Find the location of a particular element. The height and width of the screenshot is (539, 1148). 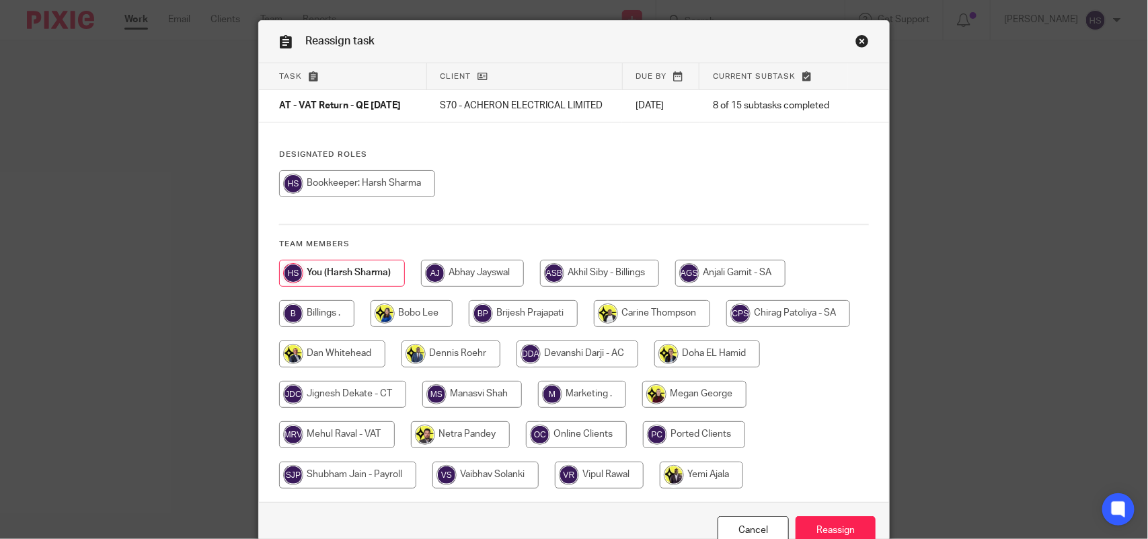

h4: Designated Roles is located at coordinates (574, 155).